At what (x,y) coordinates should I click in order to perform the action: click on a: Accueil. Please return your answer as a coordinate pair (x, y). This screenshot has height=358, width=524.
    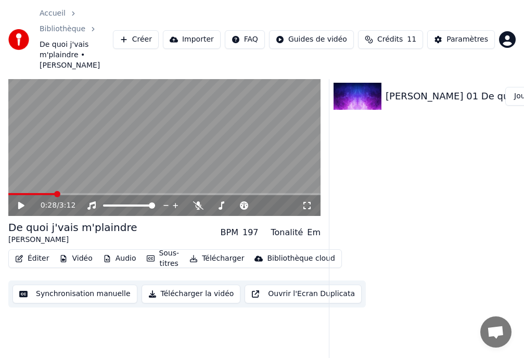
    Looking at the image, I should click on (53, 14).